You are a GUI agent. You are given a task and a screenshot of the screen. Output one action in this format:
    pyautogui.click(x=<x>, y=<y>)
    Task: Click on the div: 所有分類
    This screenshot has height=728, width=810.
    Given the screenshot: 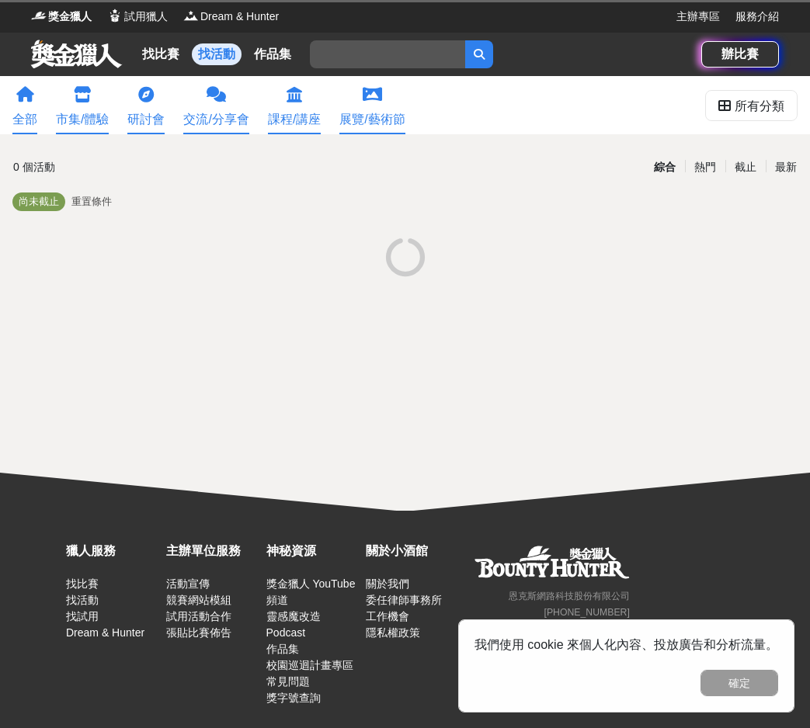 What is the action you would take?
    pyautogui.click(x=759, y=106)
    